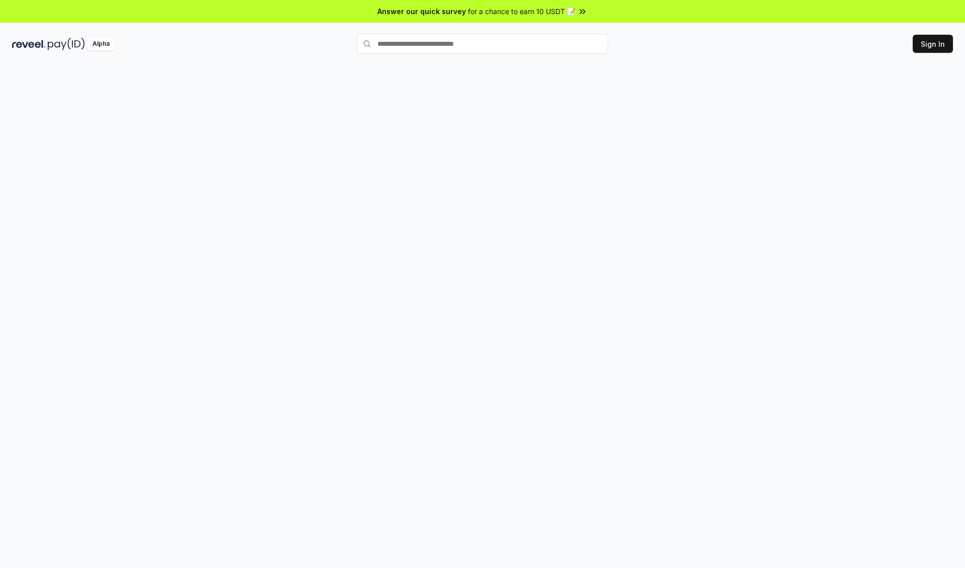 The width and height of the screenshot is (965, 568). I want to click on span: Answer our quick survey, so click(422, 11).